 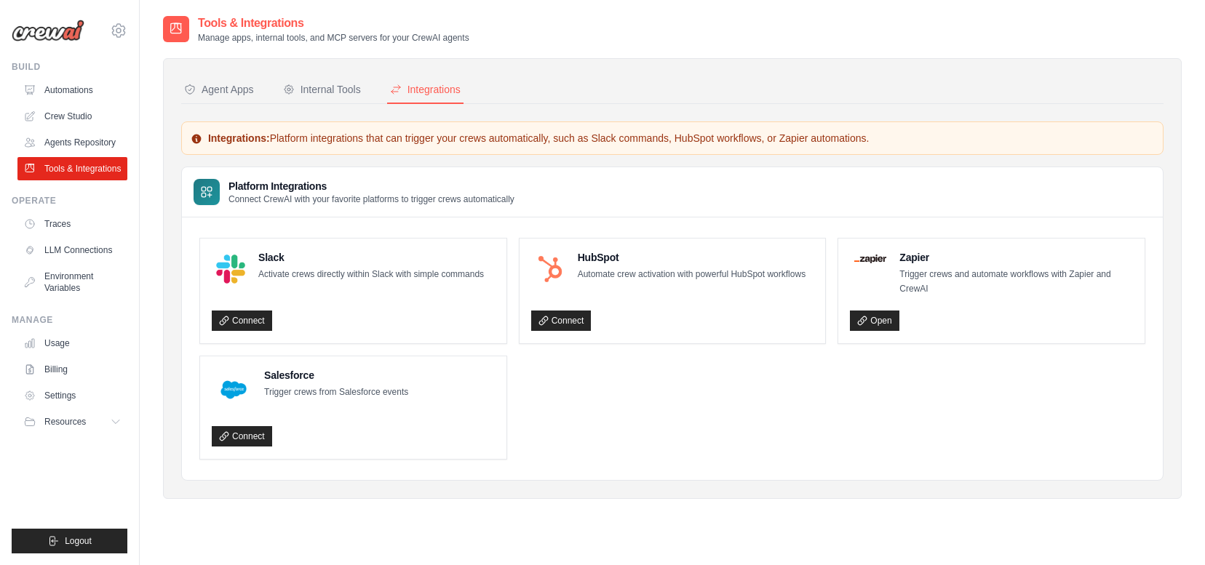 What do you see at coordinates (336, 375) in the screenshot?
I see `h4: Salesforce` at bounding box center [336, 375].